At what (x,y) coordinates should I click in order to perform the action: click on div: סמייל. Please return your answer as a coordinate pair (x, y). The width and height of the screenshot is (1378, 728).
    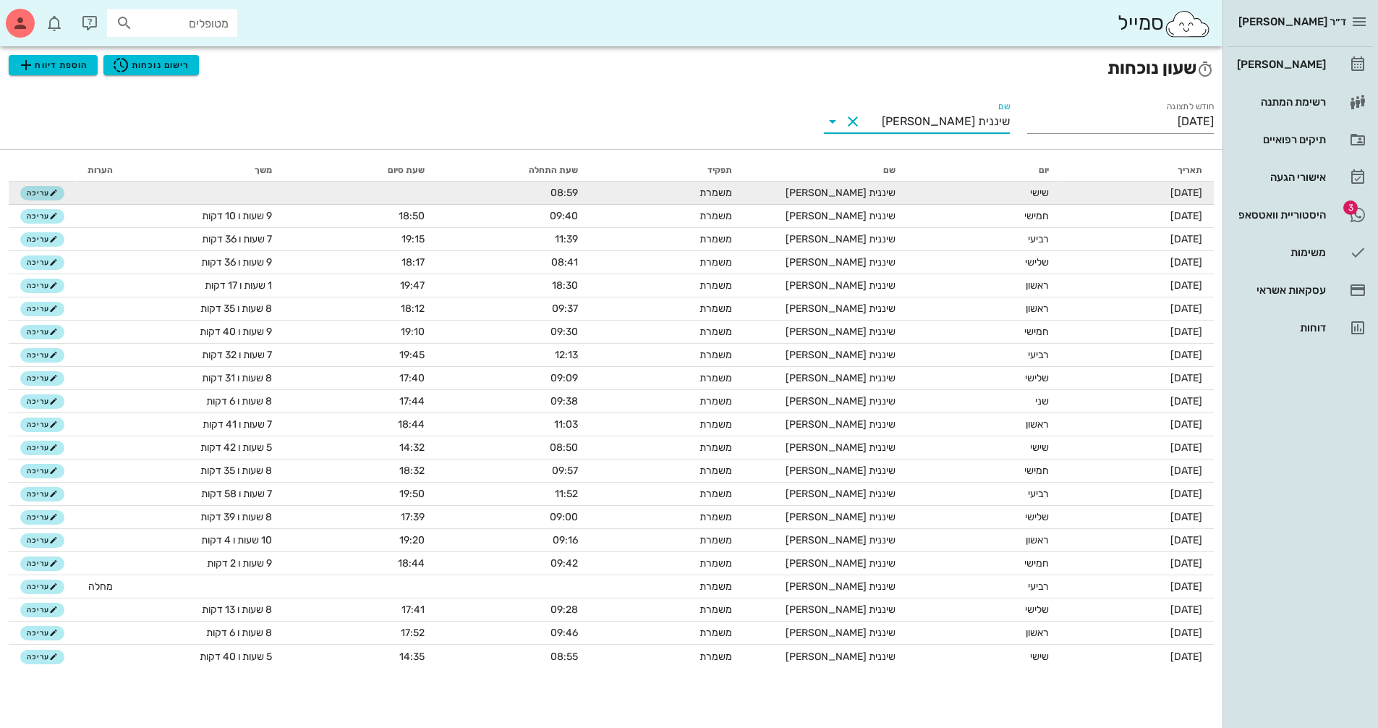
    Looking at the image, I should click on (1164, 23).